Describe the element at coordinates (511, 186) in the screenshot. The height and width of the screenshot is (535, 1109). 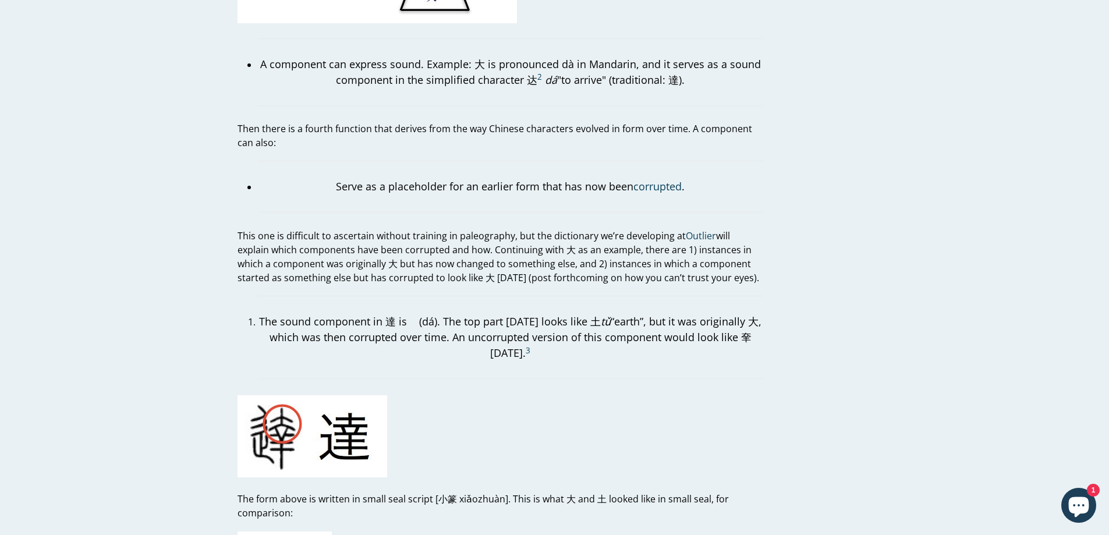
I see `p: Serve as a placeholder for an earlier form that has now been .` at that location.